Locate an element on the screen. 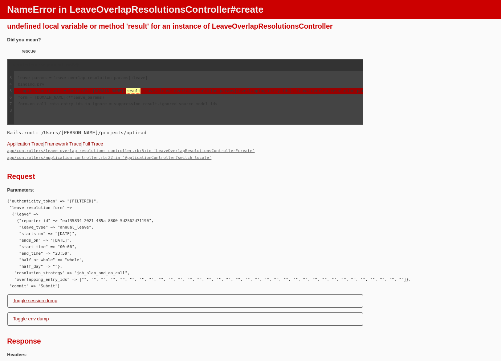 The width and height of the screenshot is (501, 361). span: 3 is located at coordinates (11, 78).